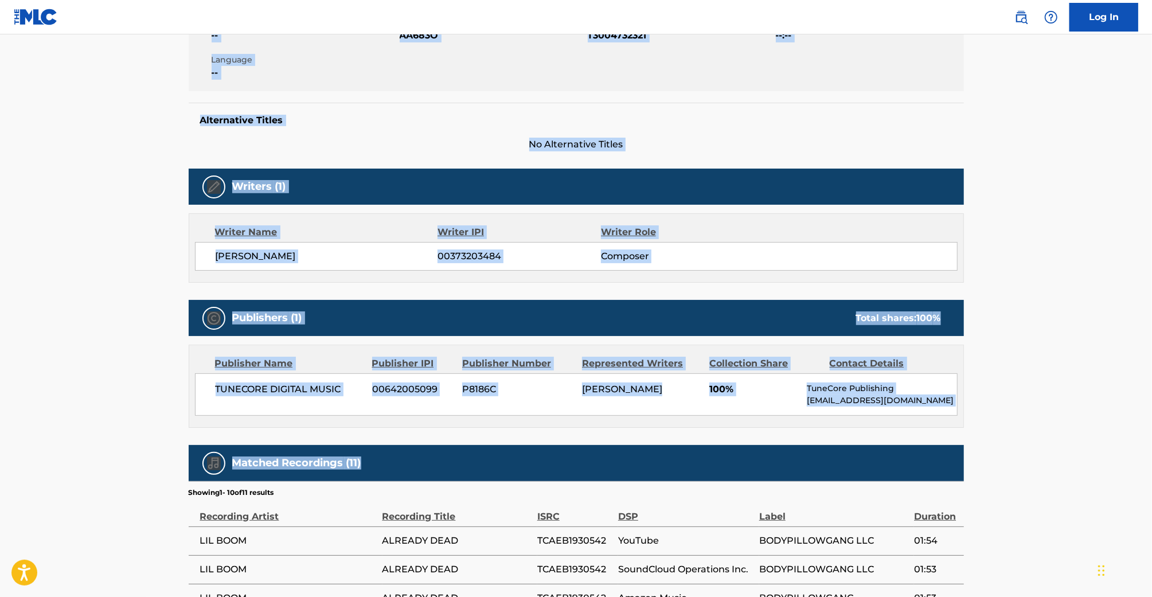 This screenshot has width=1152, height=597. I want to click on div: Recording Artist, so click(288, 510).